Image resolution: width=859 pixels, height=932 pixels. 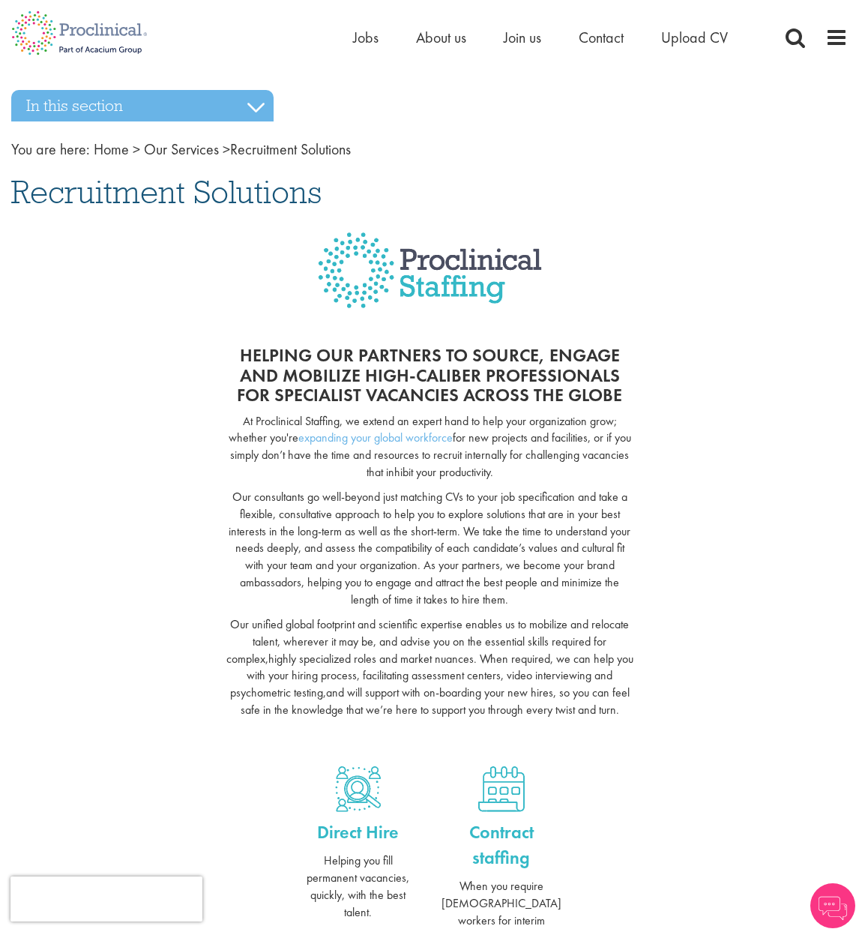 I want to click on p: Helping you fill permanent vacancies, quickly, with the best talent., so click(x=358, y=886).